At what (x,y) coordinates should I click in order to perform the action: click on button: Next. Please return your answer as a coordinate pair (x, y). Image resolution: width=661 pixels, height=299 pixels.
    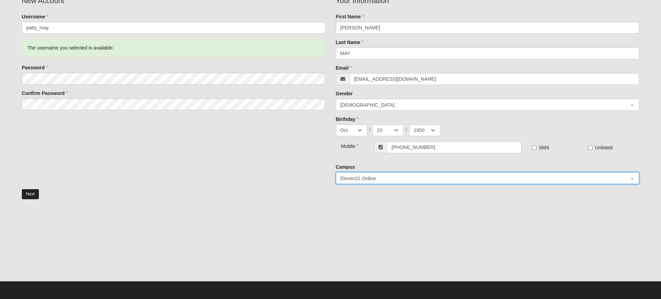
    Looking at the image, I should click on (30, 194).